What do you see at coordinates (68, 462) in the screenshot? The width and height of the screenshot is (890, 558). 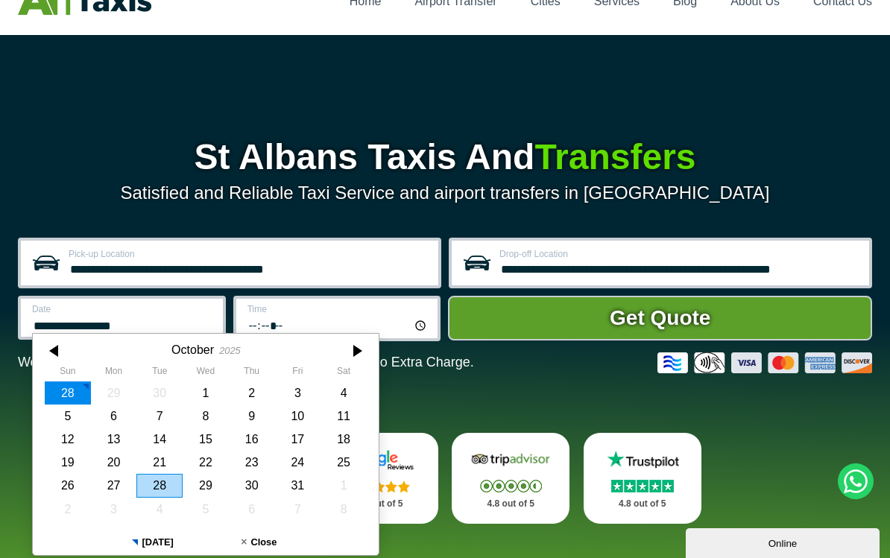 I see `div: 19 October 2025` at bounding box center [68, 462].